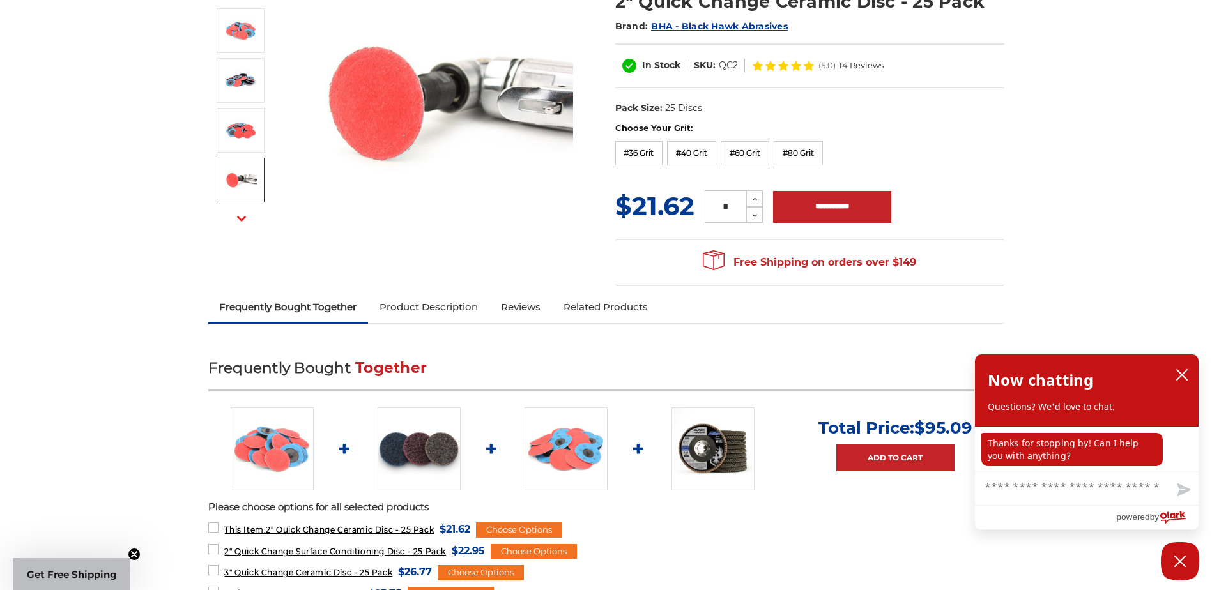  Describe the element at coordinates (288, 307) in the screenshot. I see `a: Frequently Bought Together` at that location.